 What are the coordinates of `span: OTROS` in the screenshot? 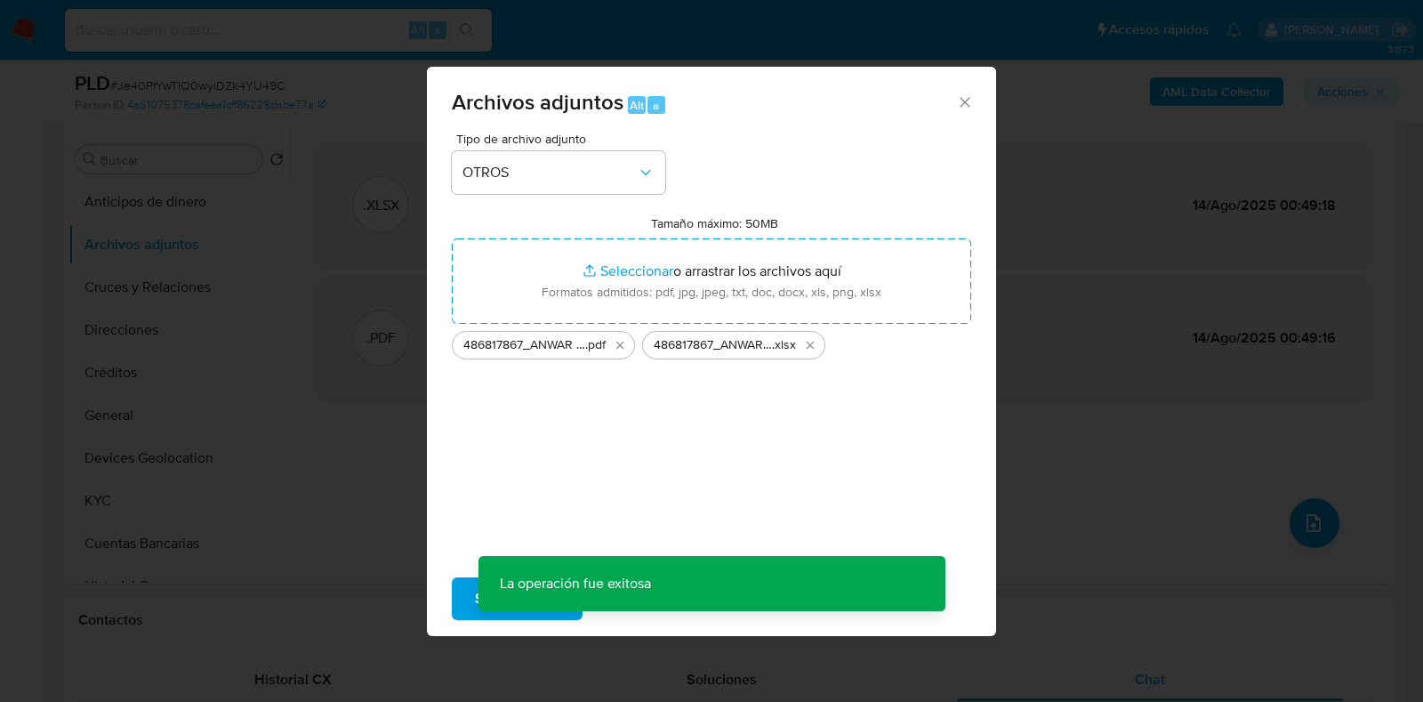 It's located at (550, 173).